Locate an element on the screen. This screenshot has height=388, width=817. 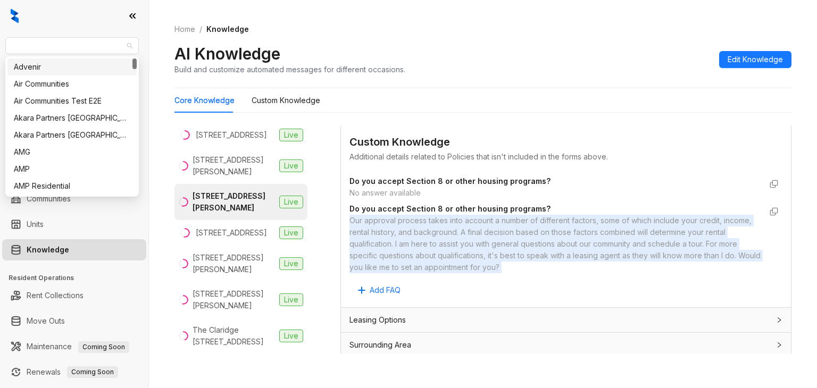
a: Units is located at coordinates (35, 225).